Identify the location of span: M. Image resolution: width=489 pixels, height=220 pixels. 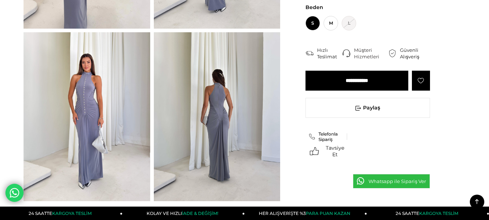
(331, 23).